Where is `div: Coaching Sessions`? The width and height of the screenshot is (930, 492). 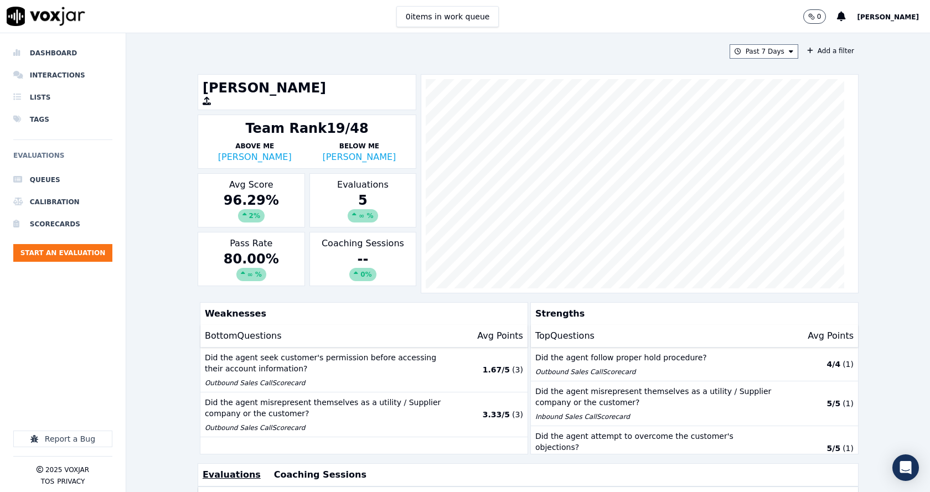 div: Coaching Sessions is located at coordinates (363, 259).